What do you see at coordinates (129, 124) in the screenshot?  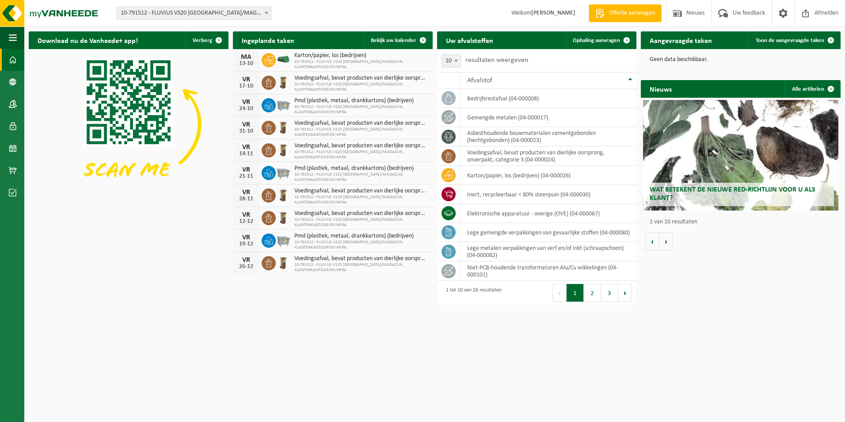 I see `img: Download de VHEPlus App` at bounding box center [129, 124].